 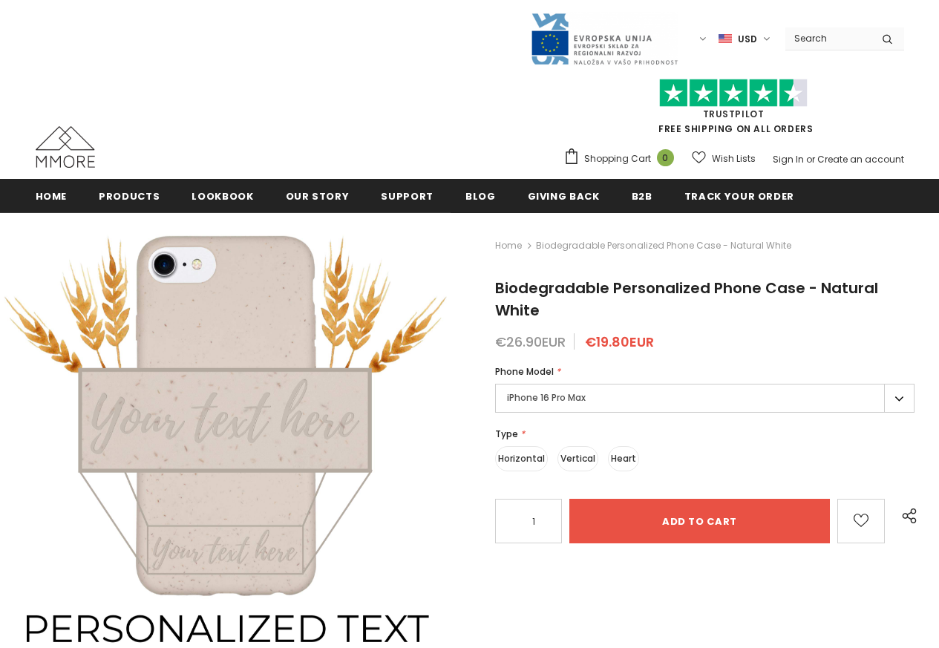 What do you see at coordinates (619, 342) in the screenshot?
I see `span: €19.80EUR` at bounding box center [619, 342].